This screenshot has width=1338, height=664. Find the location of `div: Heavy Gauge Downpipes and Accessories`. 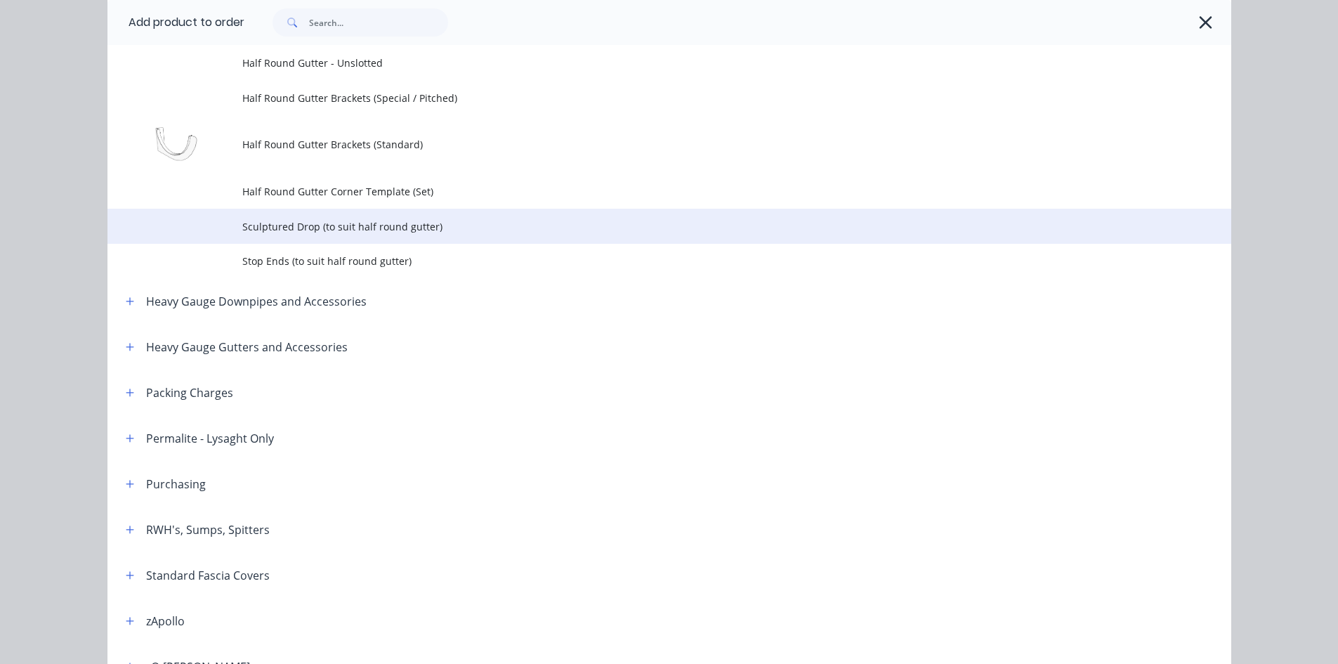

div: Heavy Gauge Downpipes and Accessories is located at coordinates (256, 301).